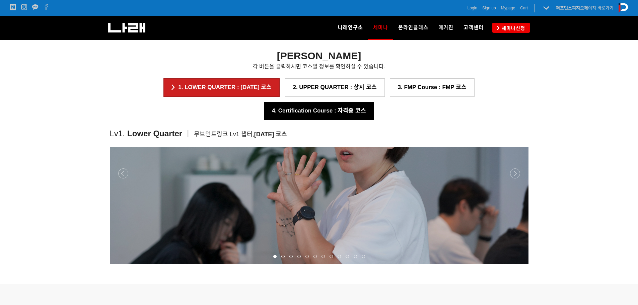 Image resolution: width=638 pixels, height=305 pixels. What do you see at coordinates (319, 111) in the screenshot?
I see `a: 4. Certification Course : 자격증 코스` at bounding box center [319, 111].